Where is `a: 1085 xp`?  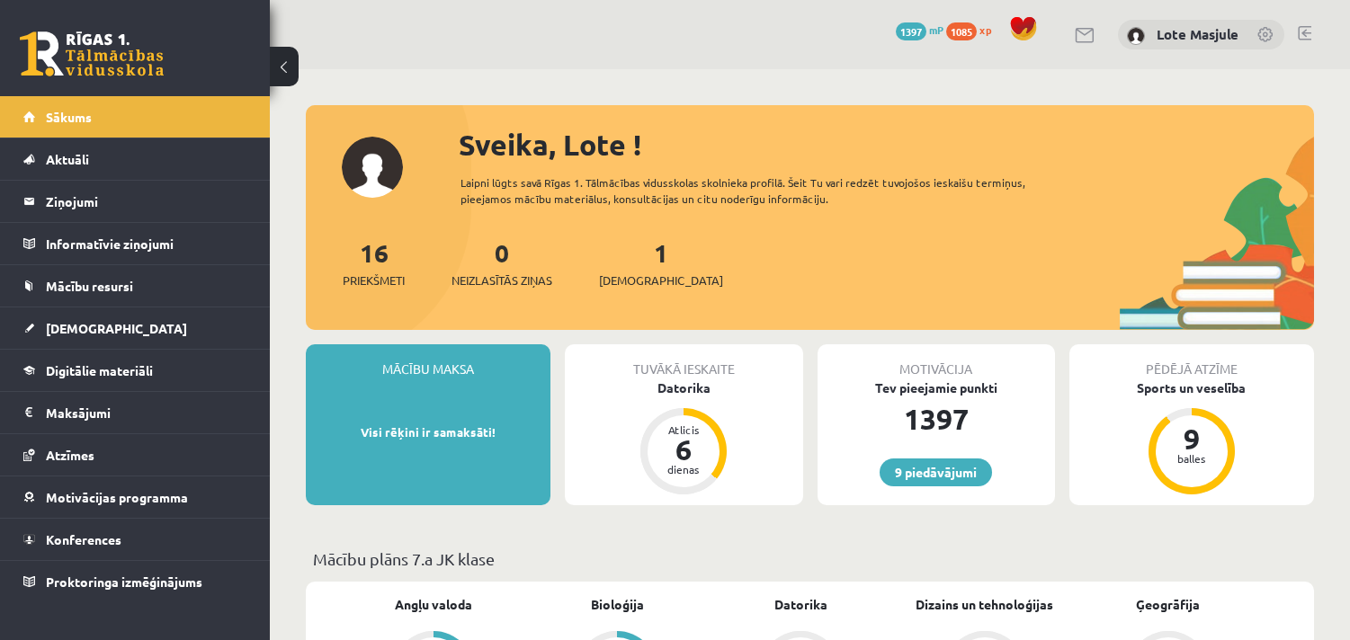
a: 1085 xp is located at coordinates (973, 30).